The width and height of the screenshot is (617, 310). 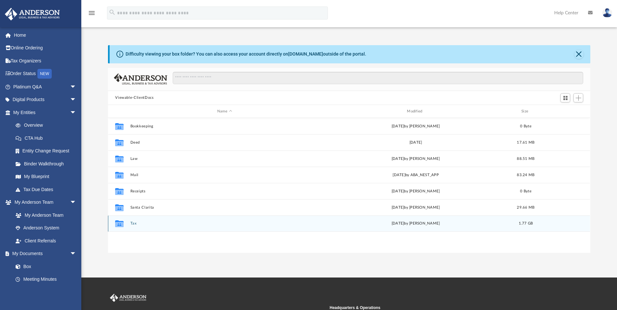 What do you see at coordinates (92, 15) in the screenshot?
I see `a: menu` at bounding box center [92, 15].